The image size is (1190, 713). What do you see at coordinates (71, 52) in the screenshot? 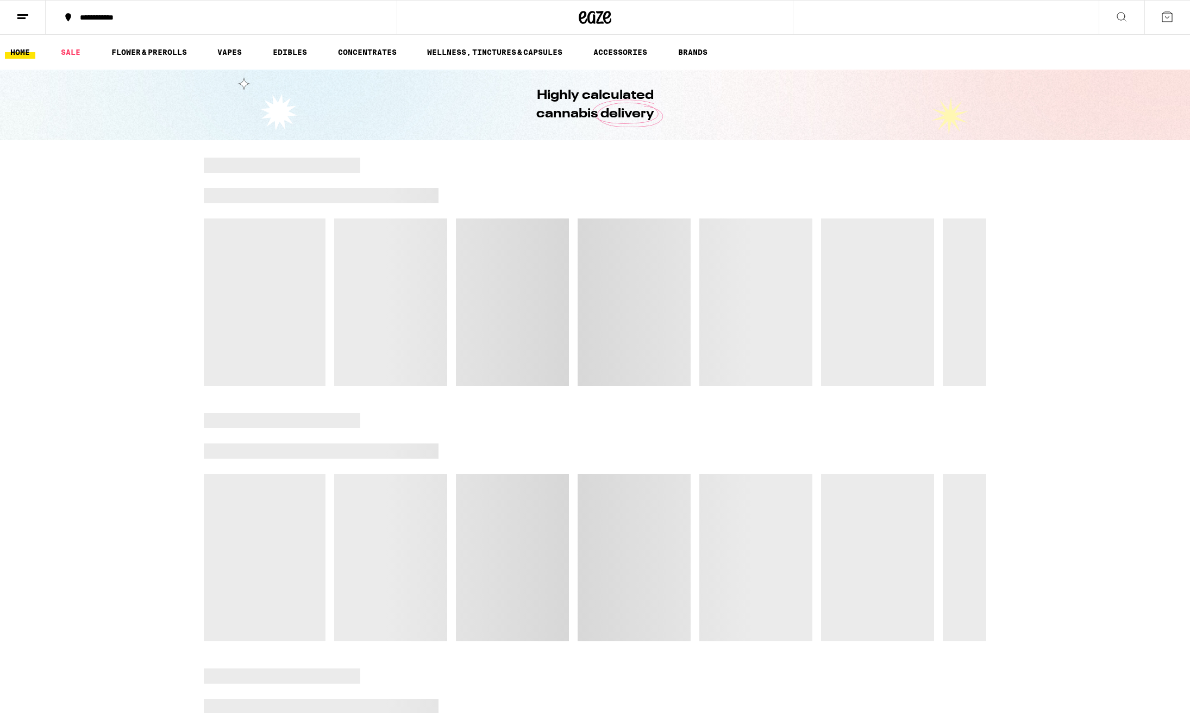
I see `a: SALE` at bounding box center [71, 52].